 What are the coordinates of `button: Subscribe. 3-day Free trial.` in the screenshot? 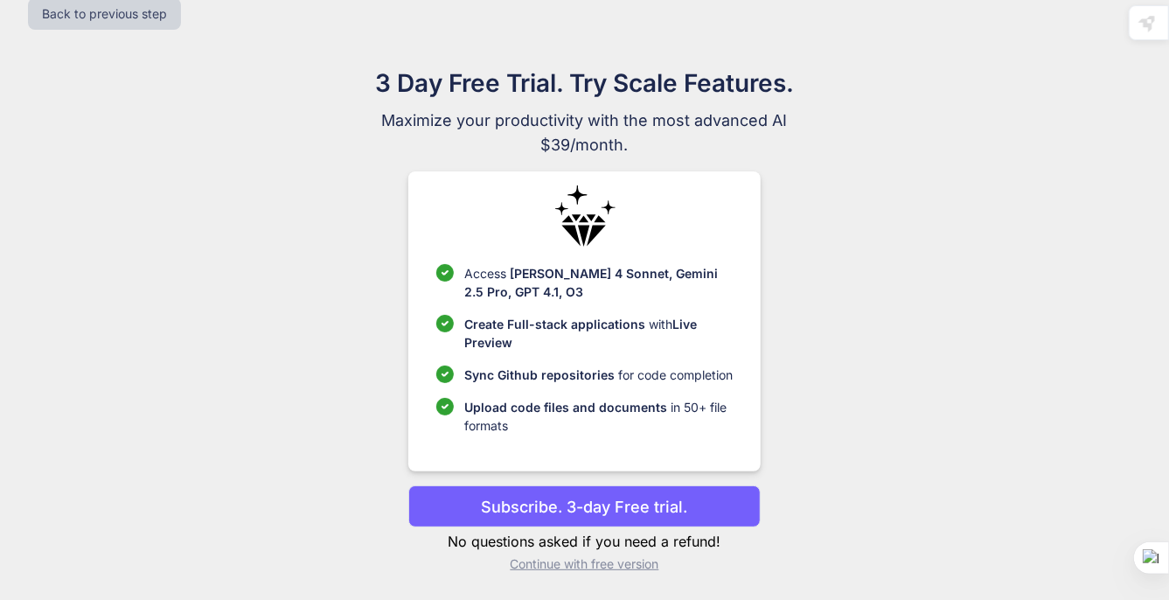 It's located at (584, 506).